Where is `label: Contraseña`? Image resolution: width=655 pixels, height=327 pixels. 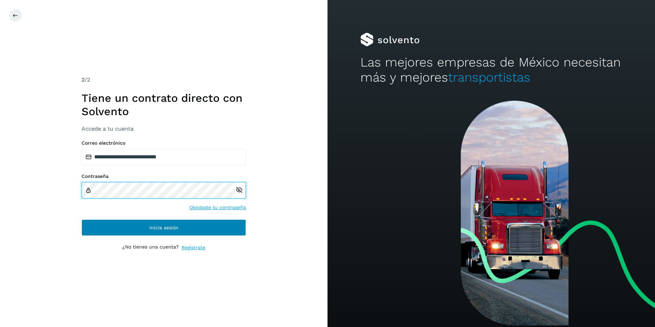 label: Contraseña is located at coordinates (164, 176).